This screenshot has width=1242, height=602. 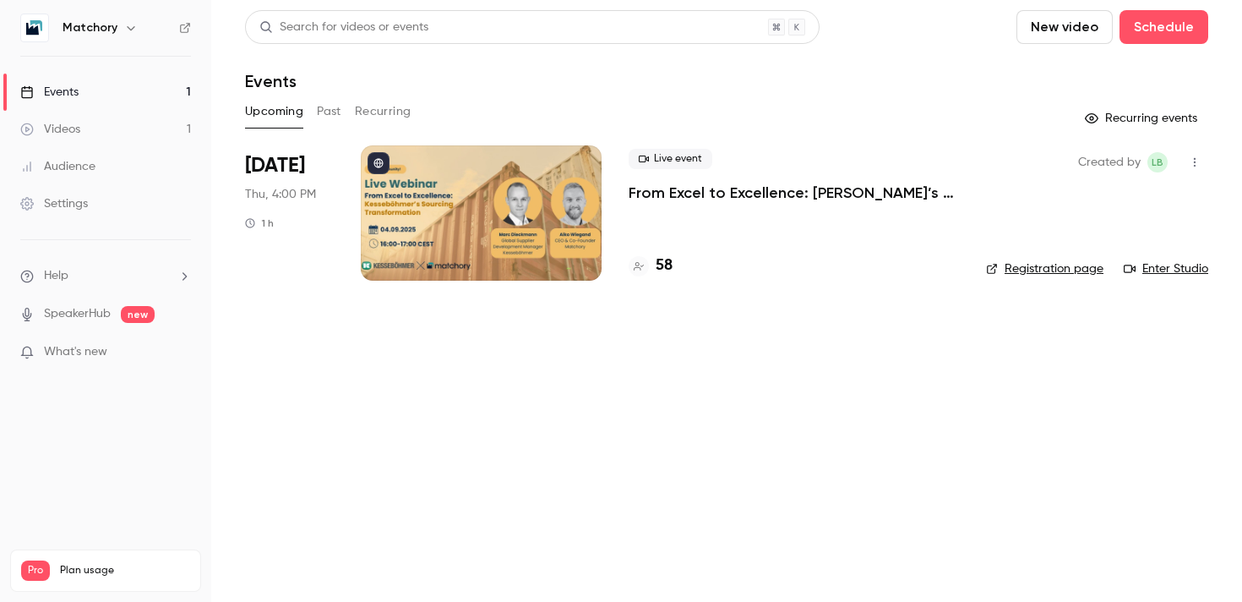 I want to click on span: Live event, so click(x=670, y=159).